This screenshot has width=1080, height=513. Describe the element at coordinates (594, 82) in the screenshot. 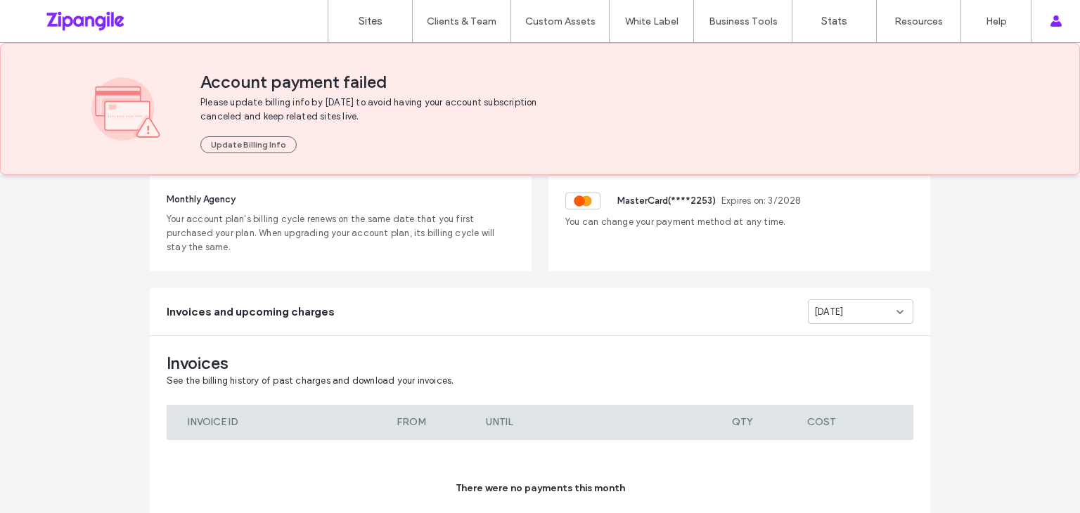

I see `span: Account payment failed` at that location.